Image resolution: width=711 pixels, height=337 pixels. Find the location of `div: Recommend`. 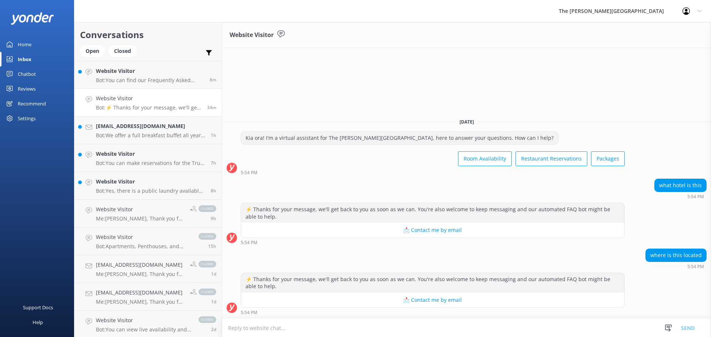

div: Recommend is located at coordinates (32, 104).